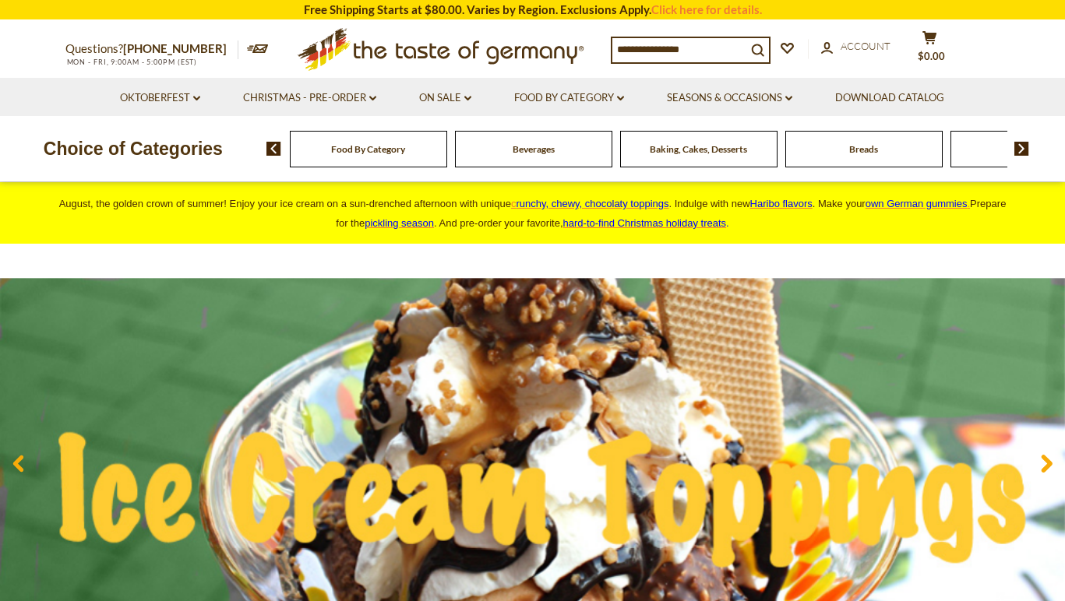  I want to click on a: Haribo flavors, so click(781, 203).